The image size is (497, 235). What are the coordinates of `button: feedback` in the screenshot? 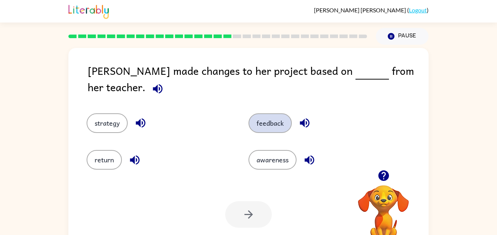 It's located at (270, 123).